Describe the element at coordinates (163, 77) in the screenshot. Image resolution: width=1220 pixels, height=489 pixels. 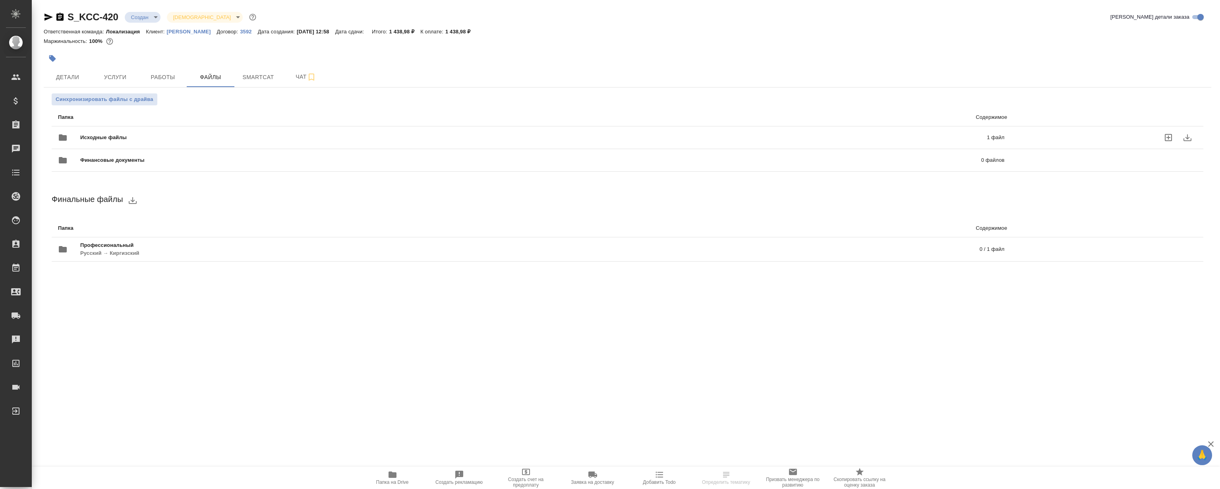
I see `span: Работы` at that location.